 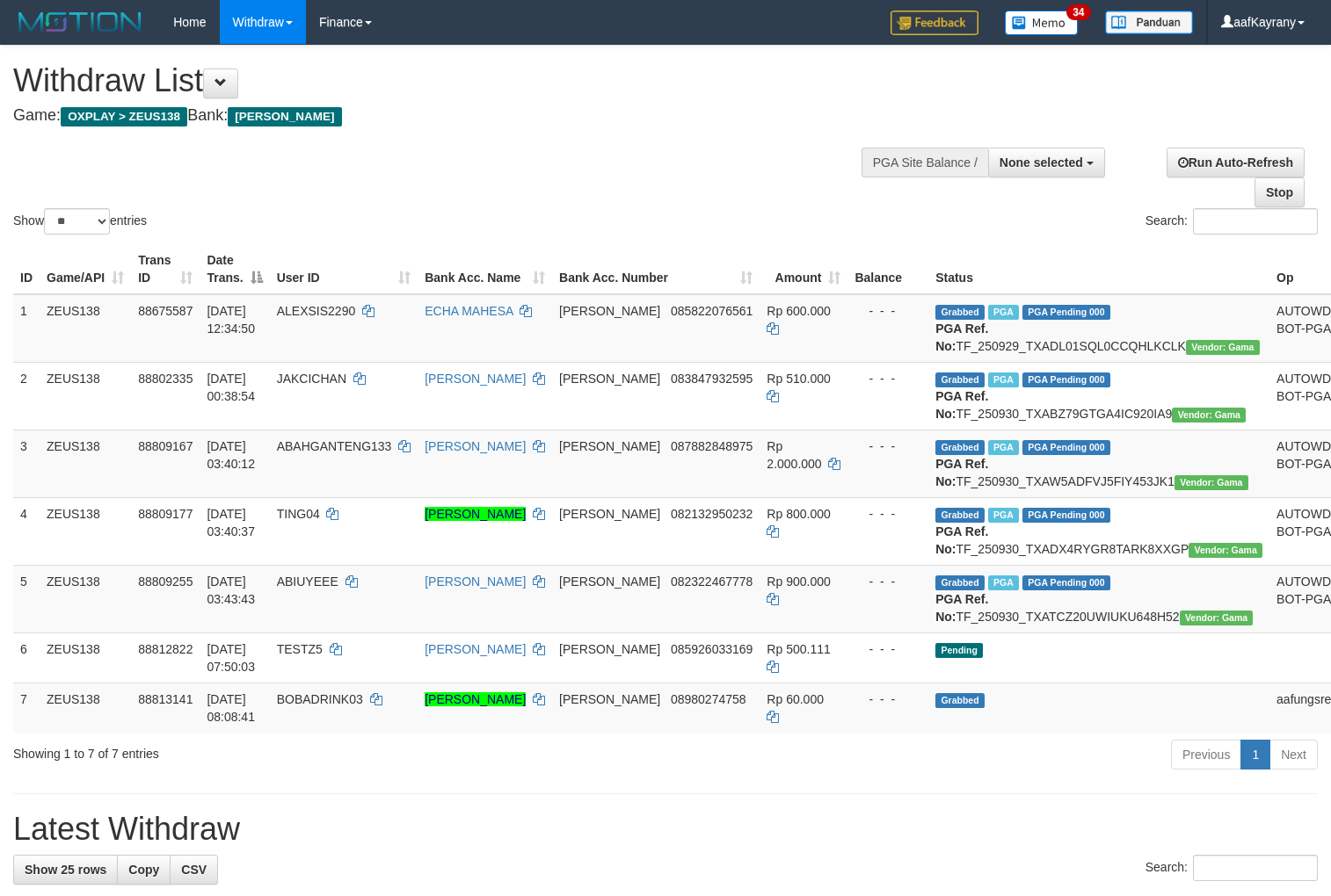 What do you see at coordinates (484, 268) in the screenshot?
I see `th: Bank Acc. Name: activate to sort column ascending` at bounding box center [484, 268].